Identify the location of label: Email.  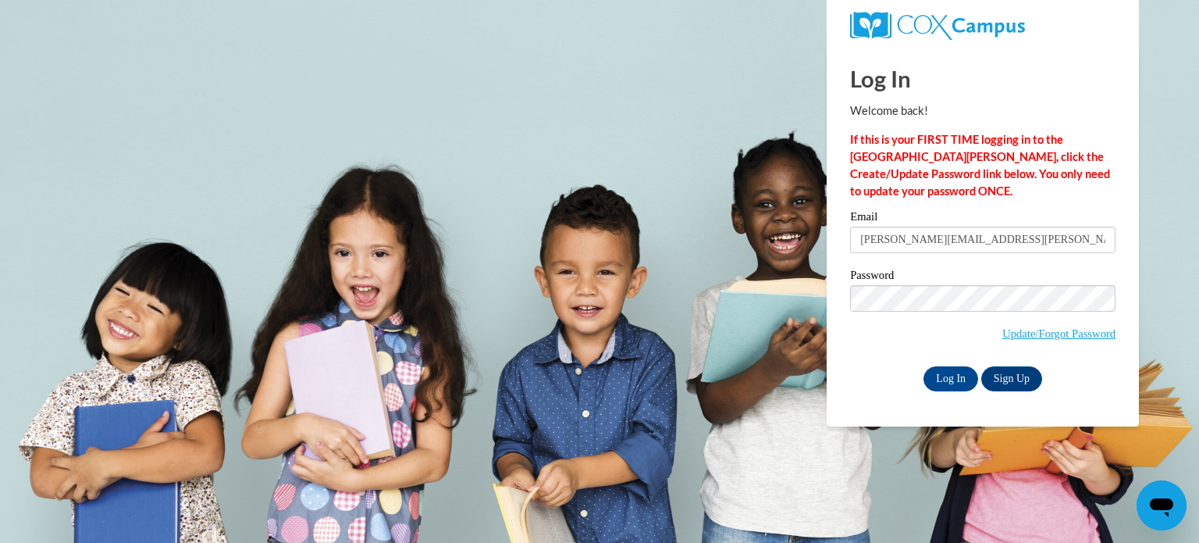
(983, 219).